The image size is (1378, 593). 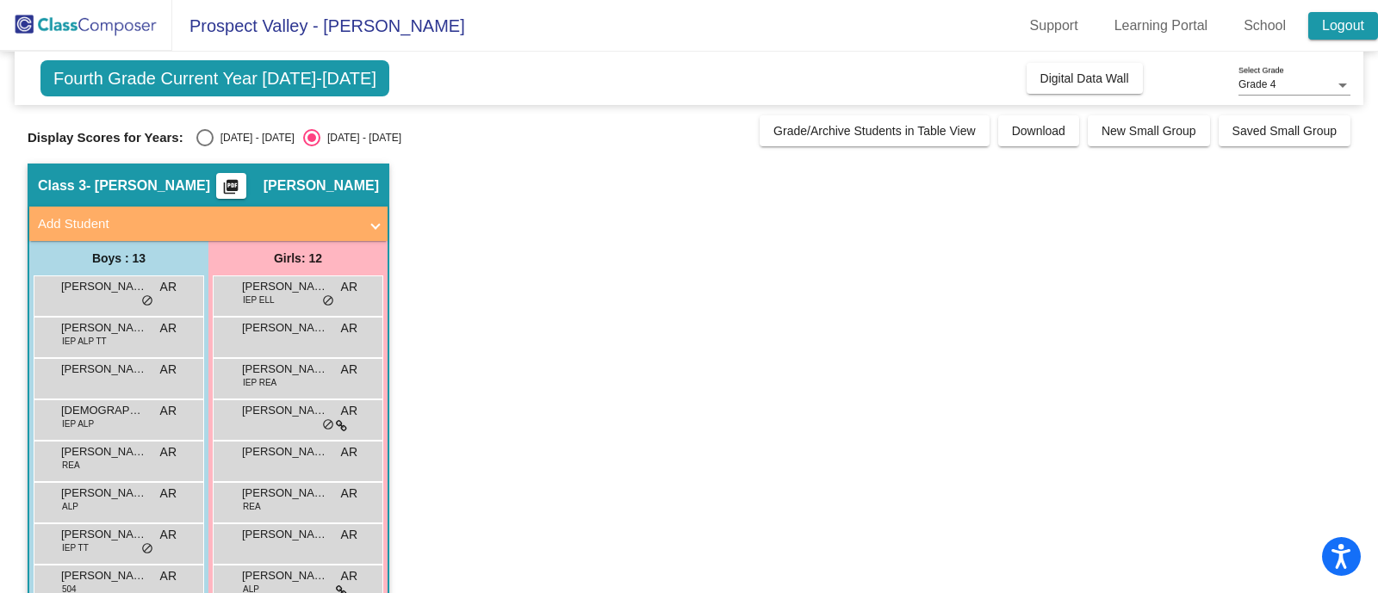 I want to click on span: Saved Small Group, so click(x=1284, y=131).